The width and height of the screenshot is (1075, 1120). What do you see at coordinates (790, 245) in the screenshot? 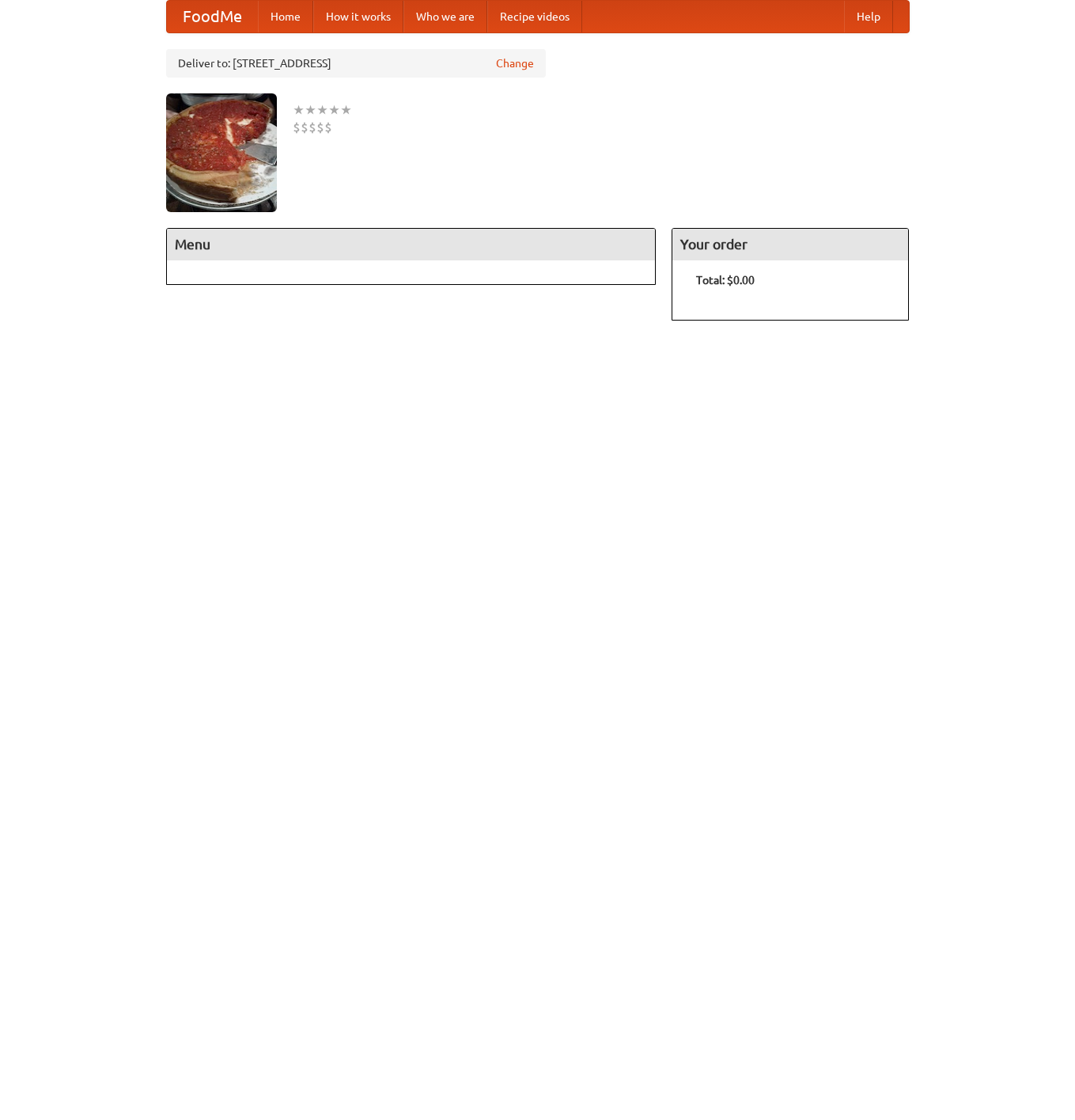
I see `h4: Your order` at bounding box center [790, 245].